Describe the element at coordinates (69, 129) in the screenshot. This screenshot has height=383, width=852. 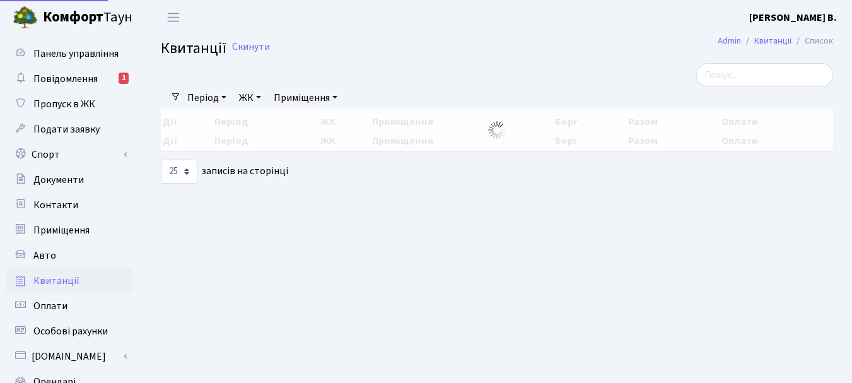
I see `a: Подати заявку` at that location.